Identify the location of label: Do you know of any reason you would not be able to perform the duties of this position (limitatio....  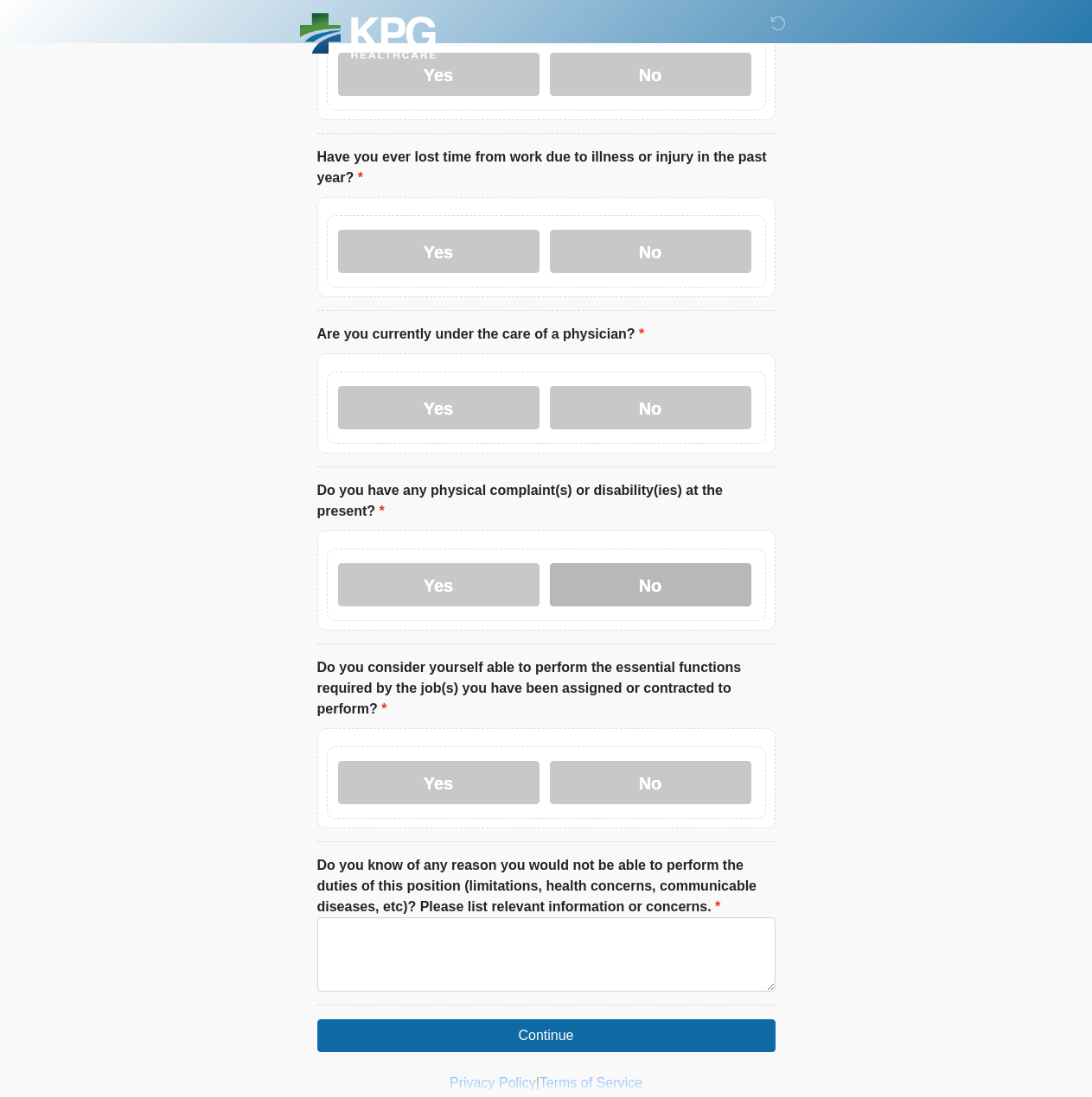
(546, 887).